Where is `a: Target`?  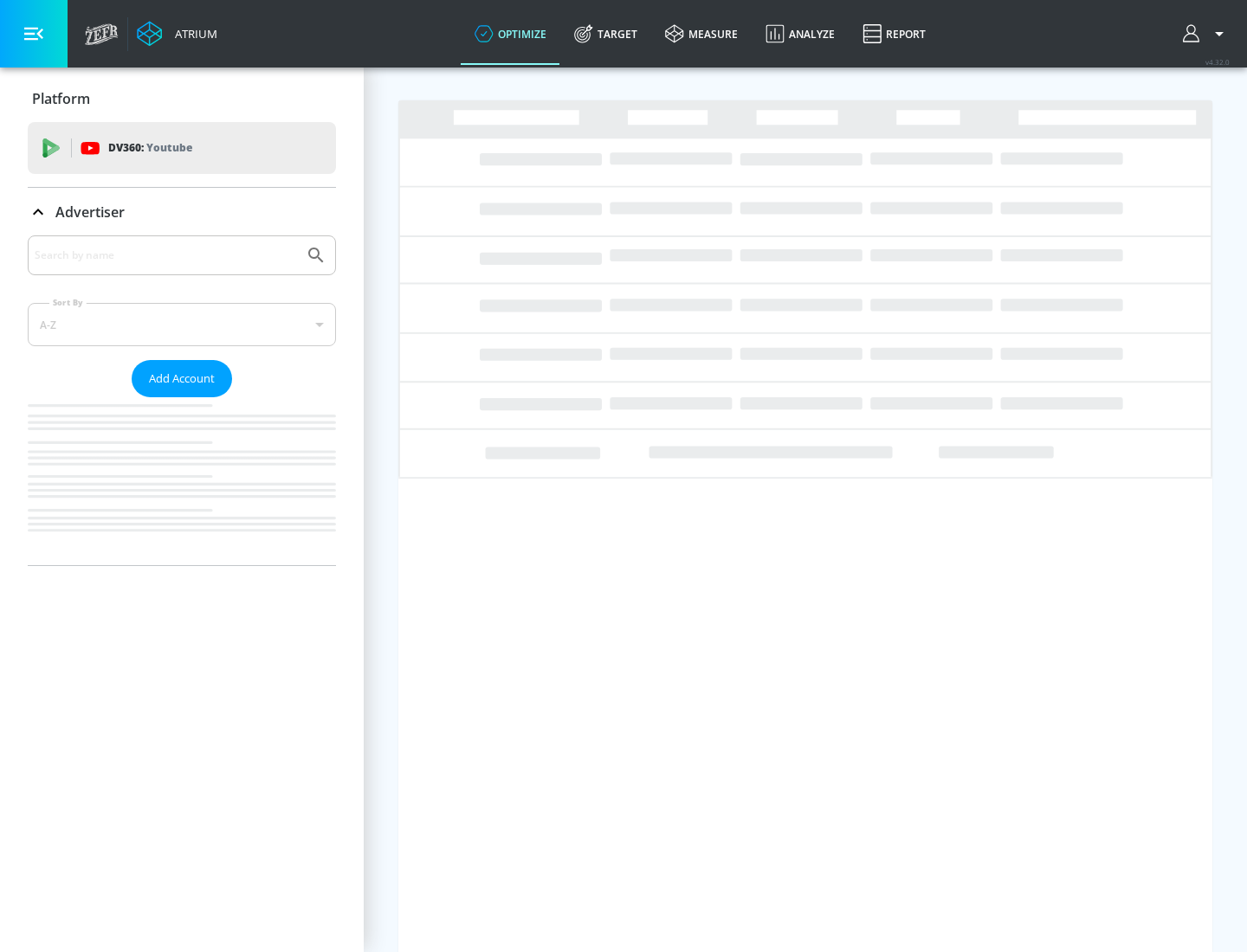 a: Target is located at coordinates (605, 33).